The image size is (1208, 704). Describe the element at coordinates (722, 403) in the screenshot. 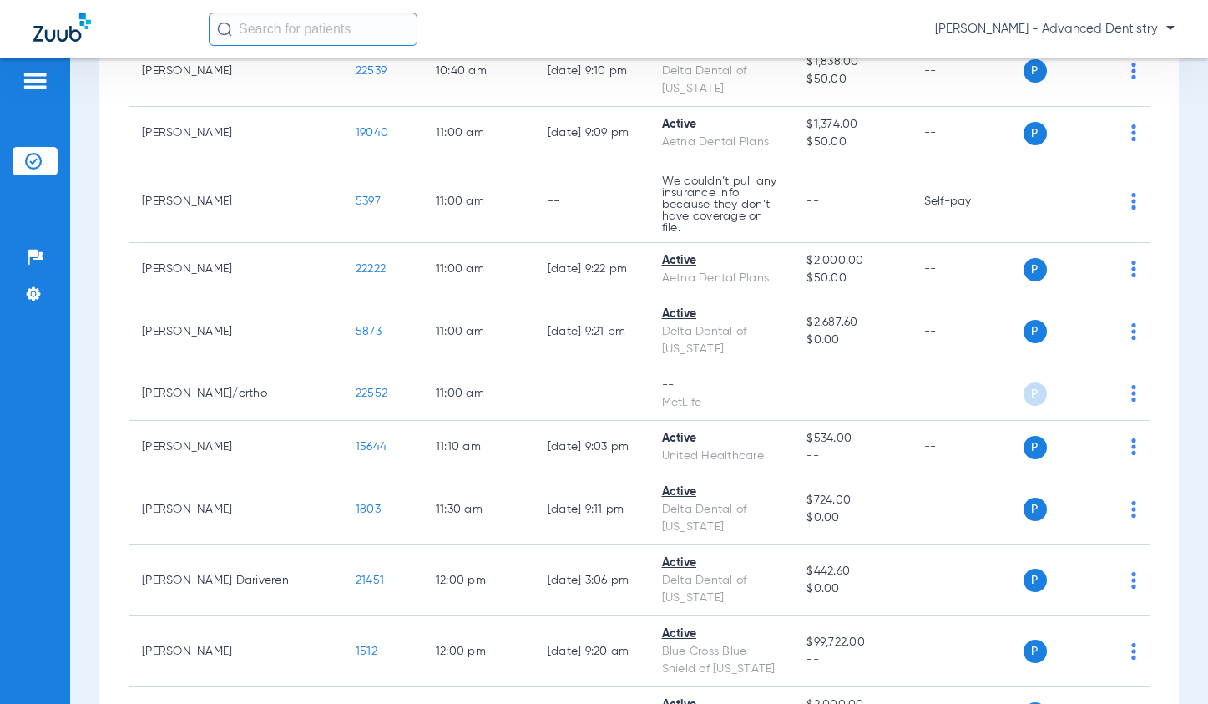

I see `div: MetLife` at that location.